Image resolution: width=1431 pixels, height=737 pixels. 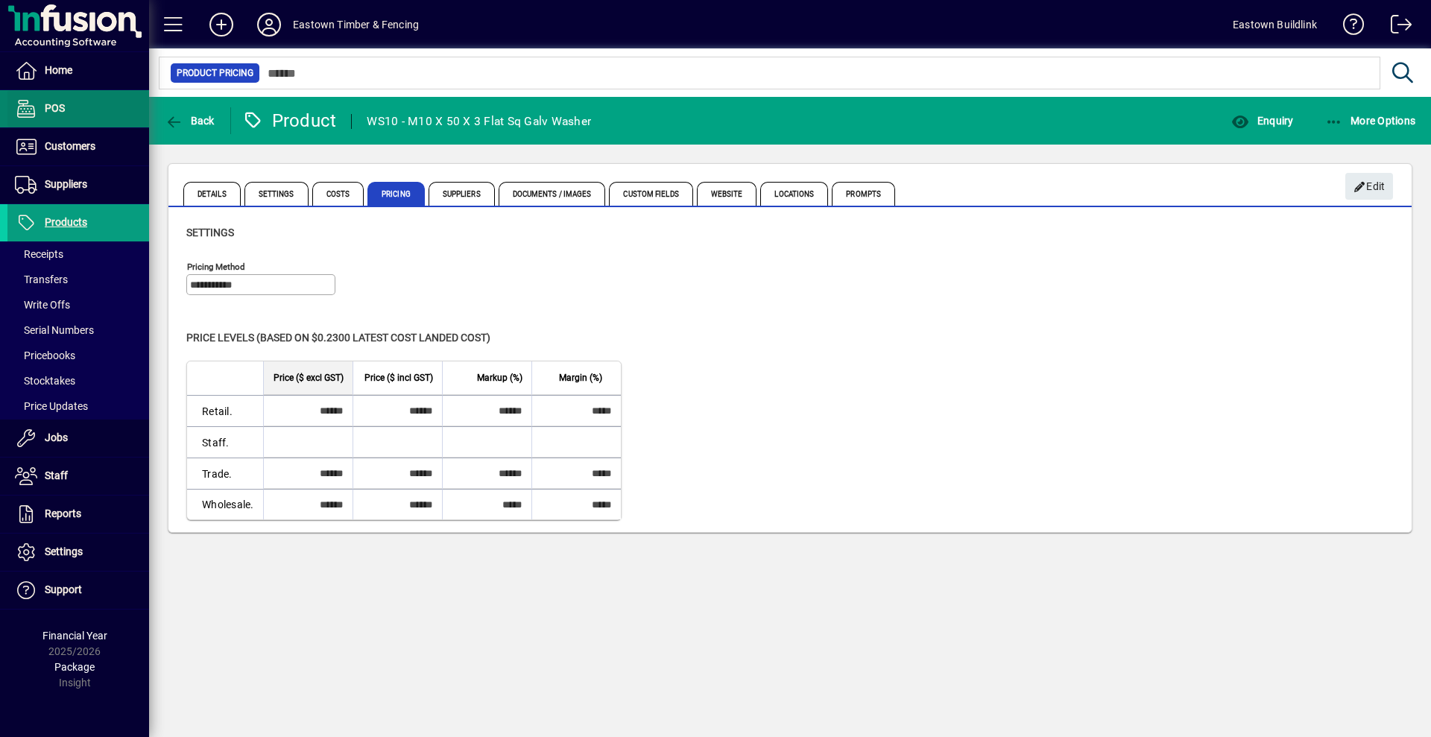 I want to click on a: Suppliers, so click(x=78, y=185).